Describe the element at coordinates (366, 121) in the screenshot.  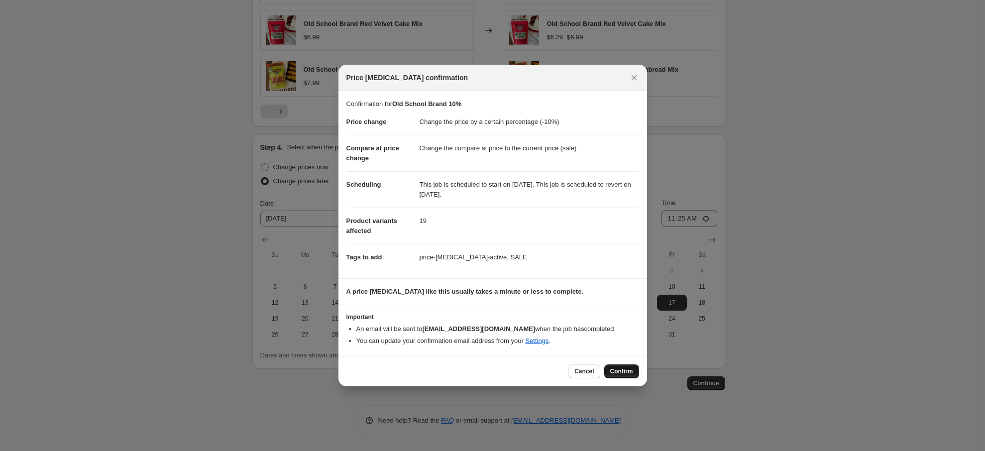
I see `span: Price change` at that location.